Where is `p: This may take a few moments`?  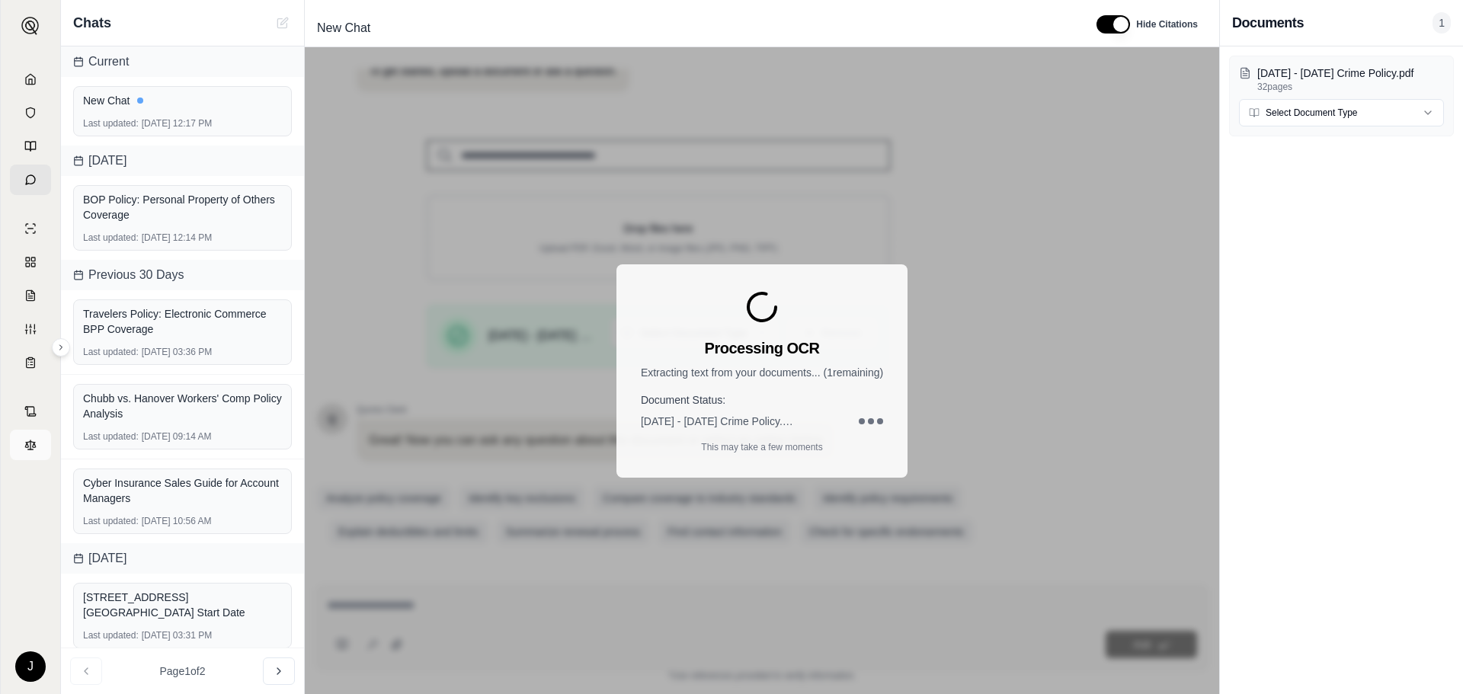
p: This may take a few moments is located at coordinates (761, 447).